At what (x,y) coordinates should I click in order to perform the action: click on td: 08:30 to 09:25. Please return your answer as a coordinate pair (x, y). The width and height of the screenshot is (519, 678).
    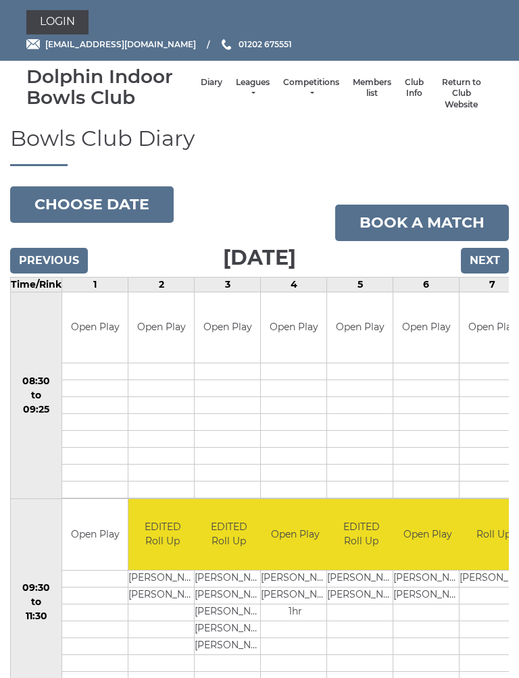
    Looking at the image, I should click on (36, 395).